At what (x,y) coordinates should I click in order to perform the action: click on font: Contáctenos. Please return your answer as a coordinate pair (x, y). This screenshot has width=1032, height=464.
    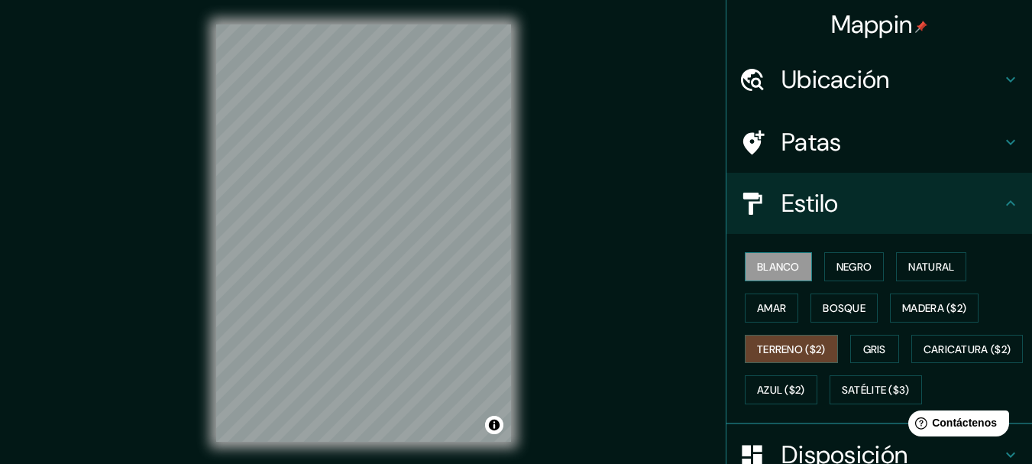
    Looking at the image, I should click on (68, 18).